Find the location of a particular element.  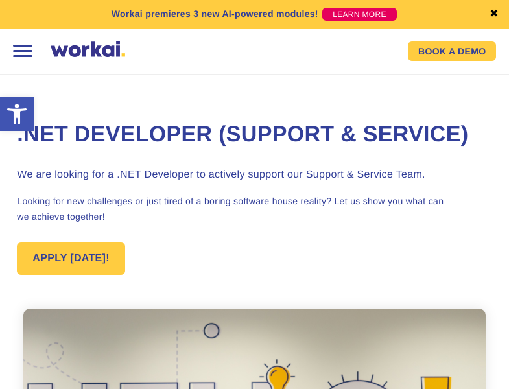

p: Looking for new challenges or just tired of a boring software house reality? Let us show you what... is located at coordinates (254, 209).